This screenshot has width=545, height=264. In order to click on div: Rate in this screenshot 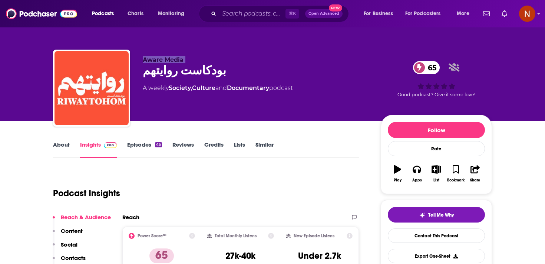, I will do `click(436, 149)`.